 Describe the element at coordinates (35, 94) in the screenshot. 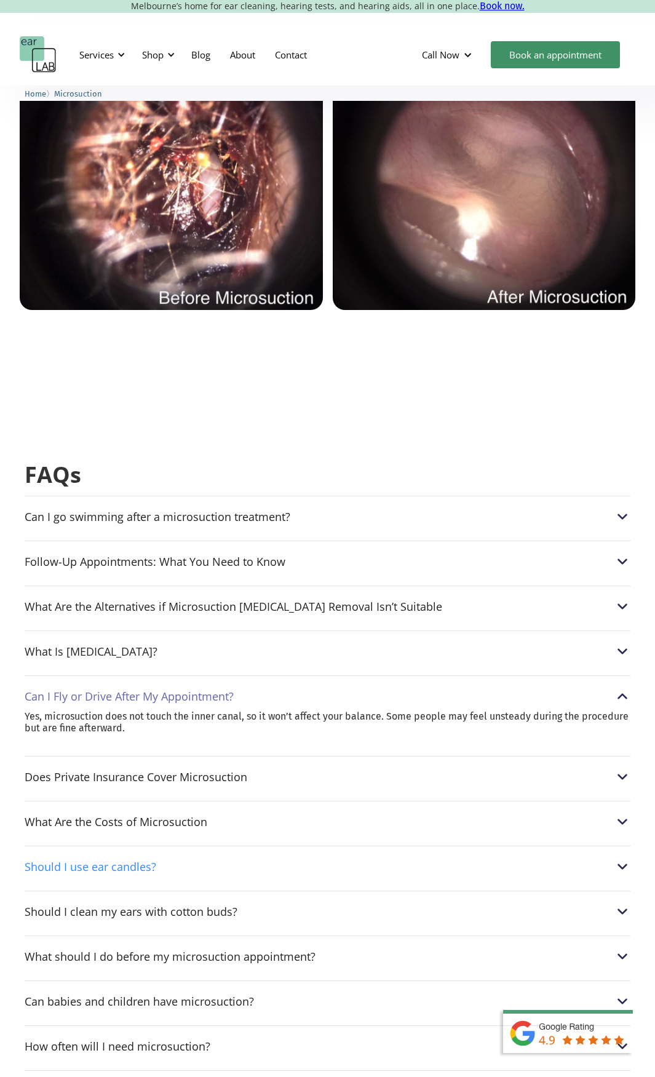

I see `span: Home` at that location.